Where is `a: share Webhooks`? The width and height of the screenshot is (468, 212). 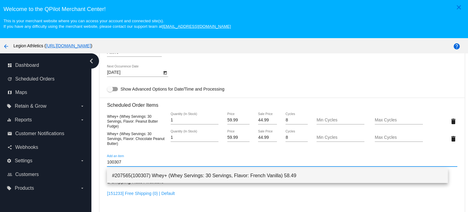 a: share Webhooks is located at coordinates (46, 147).